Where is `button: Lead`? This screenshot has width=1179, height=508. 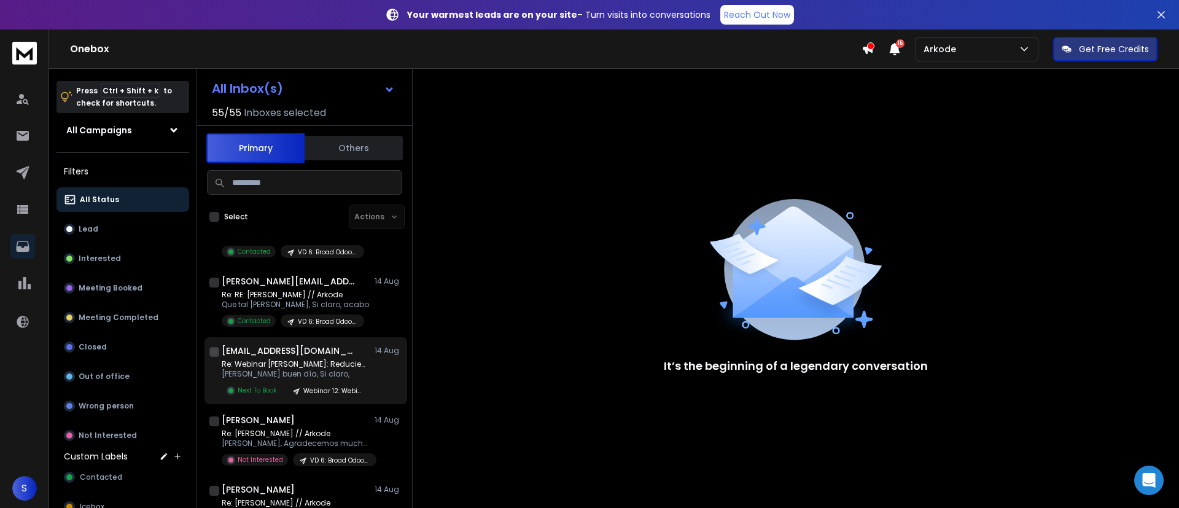 button: Lead is located at coordinates (123, 229).